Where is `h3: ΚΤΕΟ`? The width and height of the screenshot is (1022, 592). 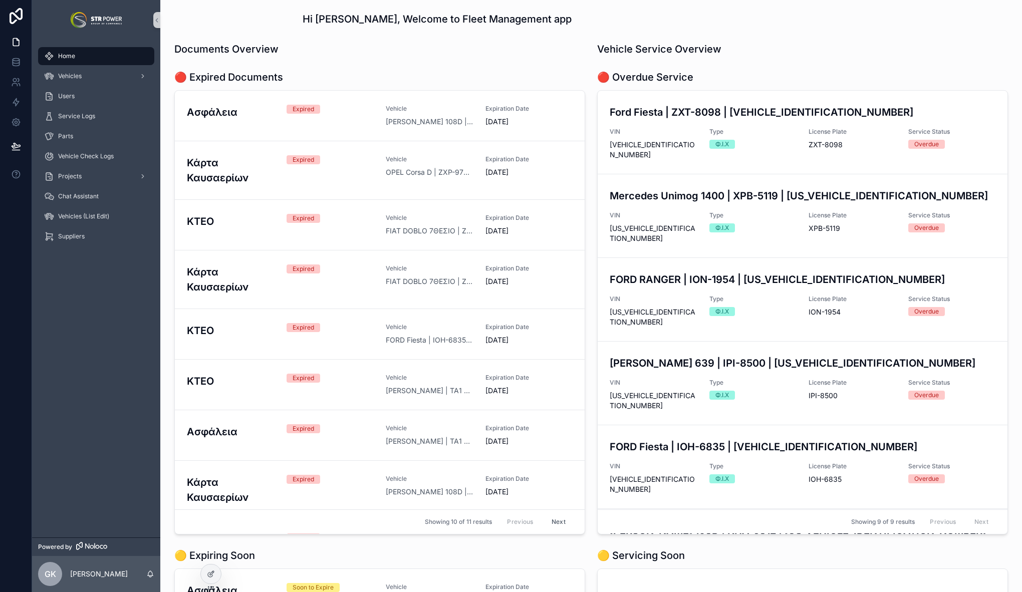 h3: ΚΤΕΟ is located at coordinates (230, 221).